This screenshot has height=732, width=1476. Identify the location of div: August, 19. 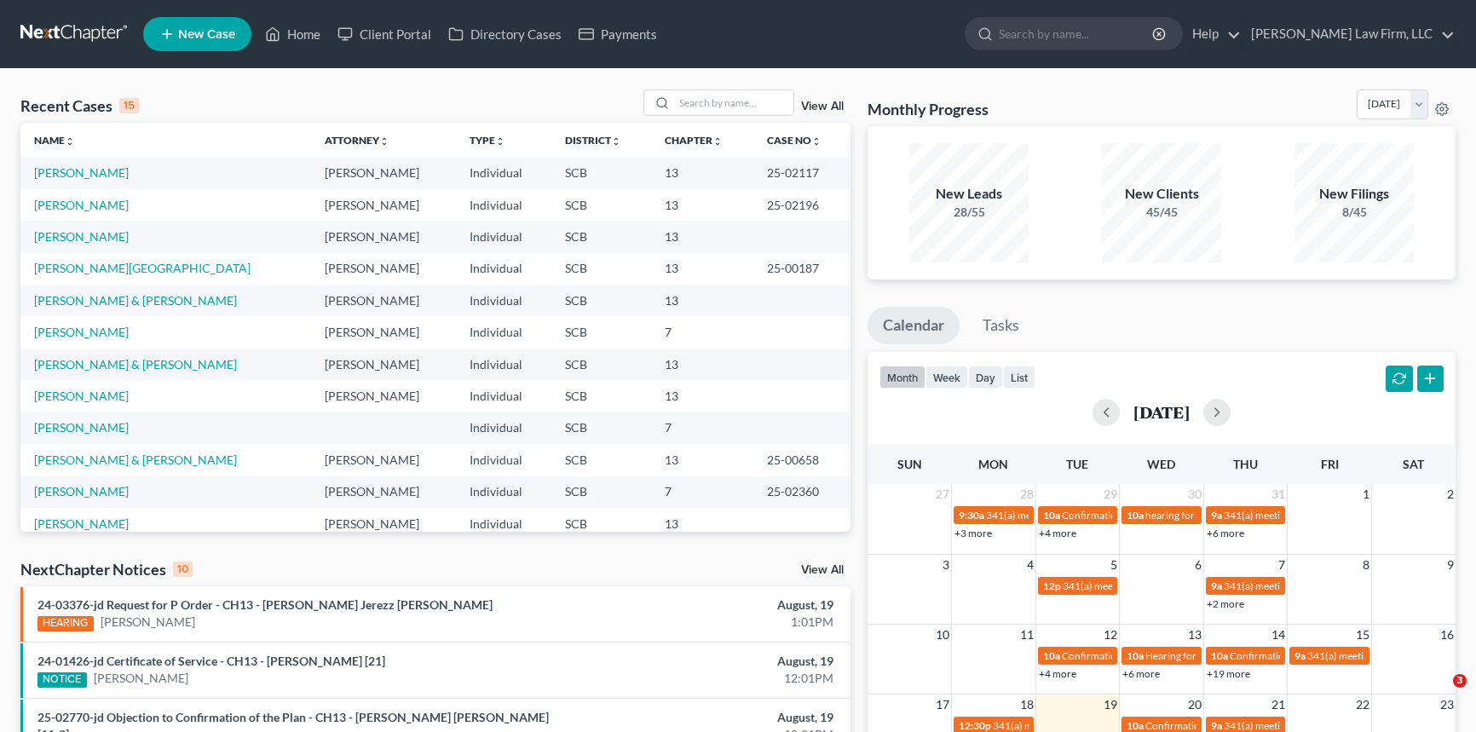
(706, 717).